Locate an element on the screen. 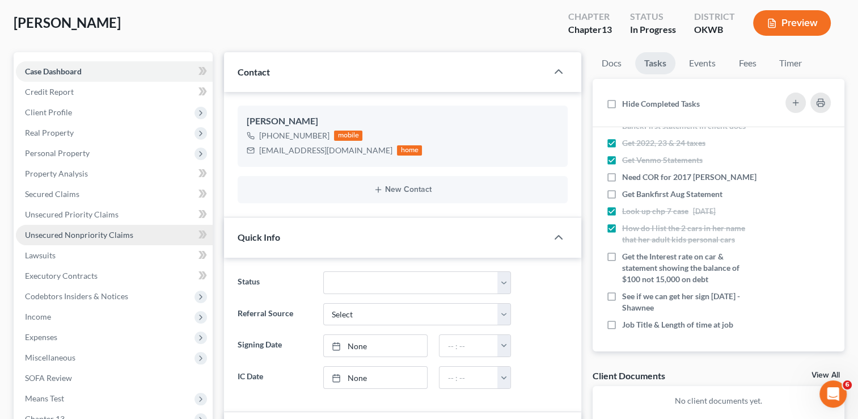  a: Tasks is located at coordinates (655, 63).